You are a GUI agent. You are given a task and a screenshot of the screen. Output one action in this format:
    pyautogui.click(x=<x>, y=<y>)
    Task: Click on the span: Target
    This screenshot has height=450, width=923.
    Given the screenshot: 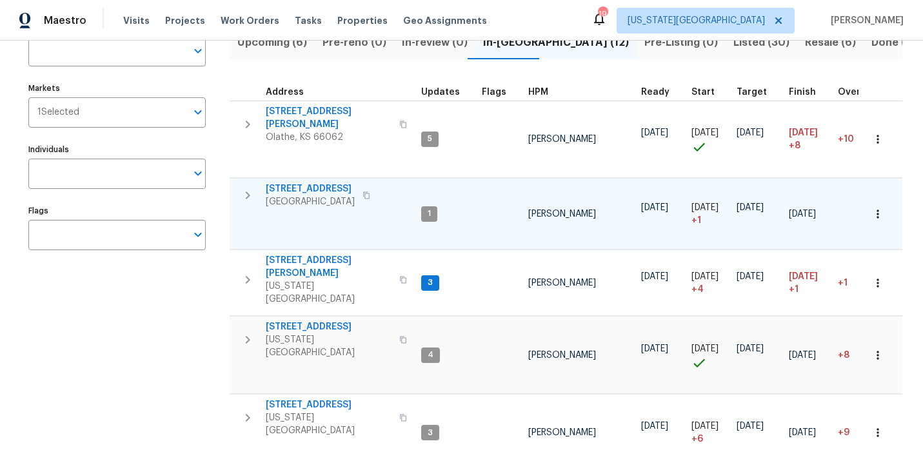 What is the action you would take?
    pyautogui.click(x=752, y=92)
    